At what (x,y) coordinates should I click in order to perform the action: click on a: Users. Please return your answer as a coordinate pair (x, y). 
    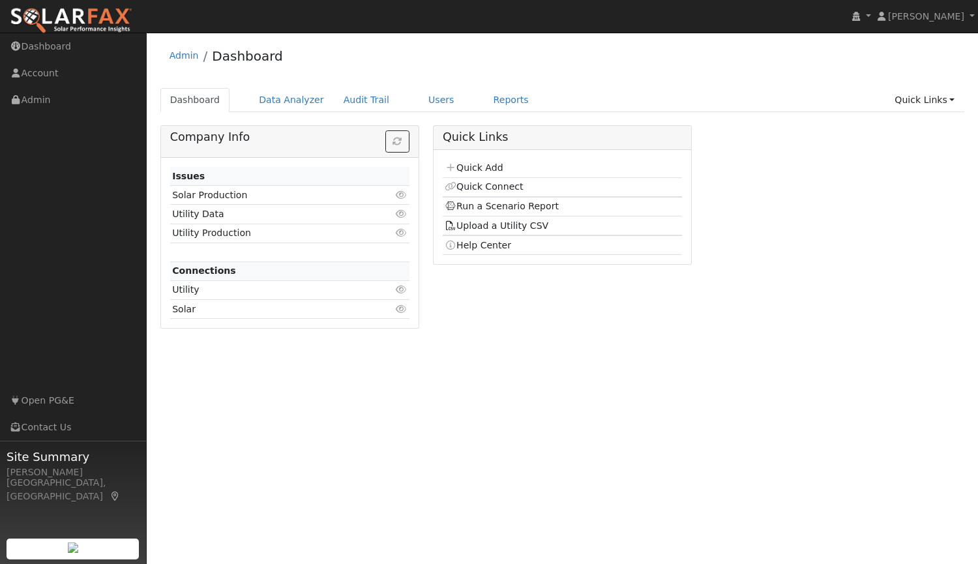
    Looking at the image, I should click on (441, 100).